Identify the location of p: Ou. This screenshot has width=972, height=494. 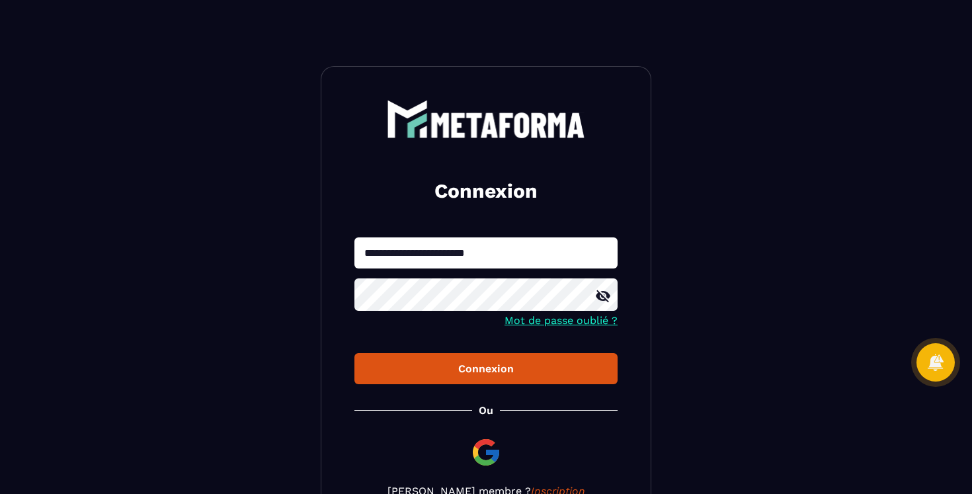
(486, 410).